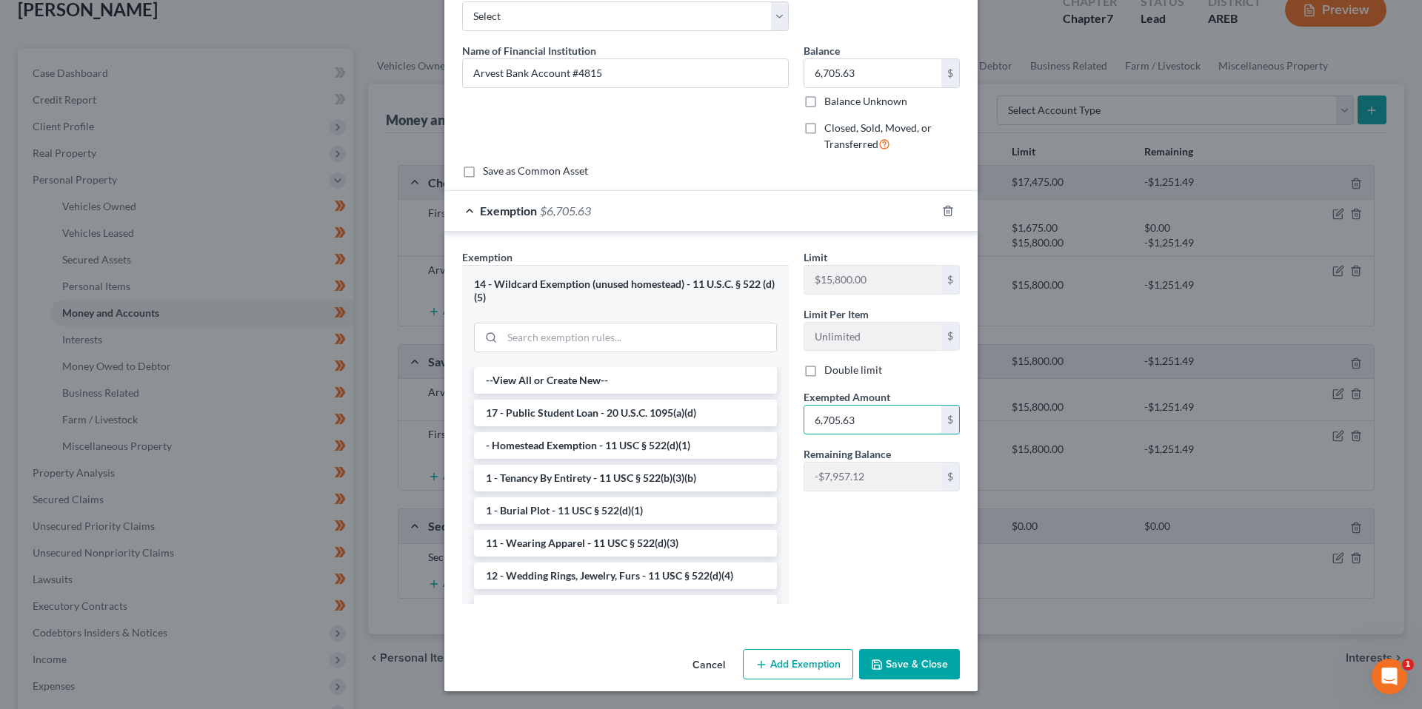 The width and height of the screenshot is (1422, 709). What do you see at coordinates (878, 136) in the screenshot?
I see `span: Closed, Sold, Moved, or Transferred` at bounding box center [878, 136].